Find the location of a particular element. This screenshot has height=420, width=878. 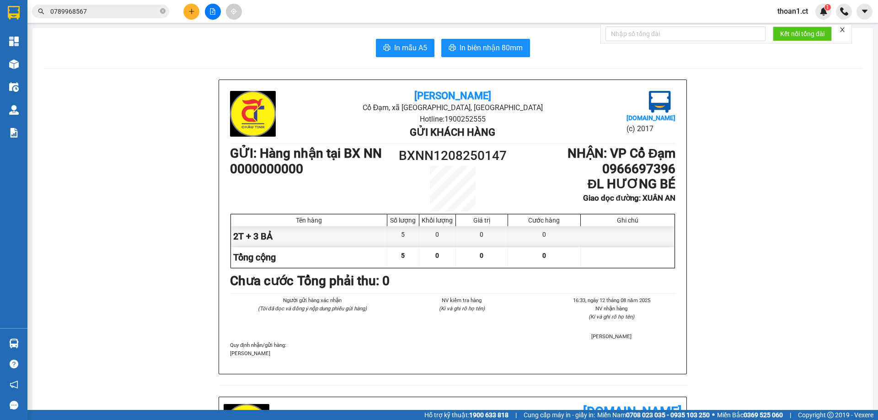

strong: 1900 633 818 is located at coordinates (489, 415).